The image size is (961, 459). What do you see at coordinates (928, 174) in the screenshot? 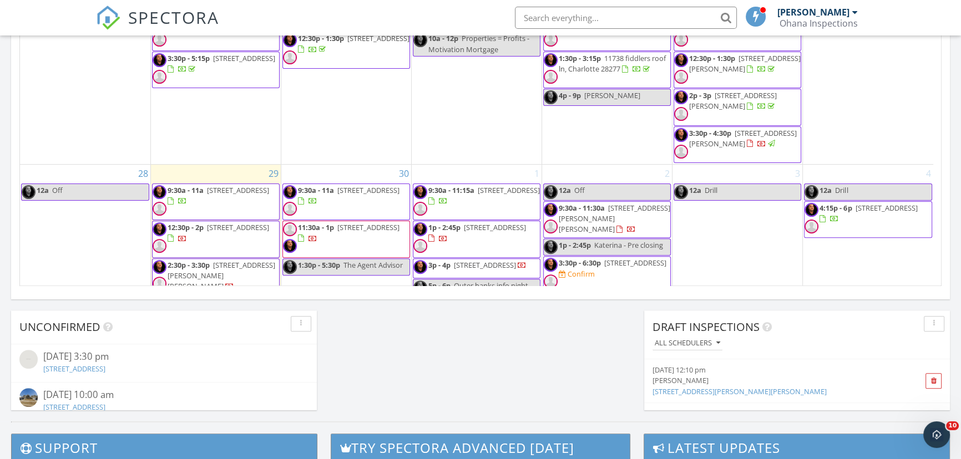
I see `a: Go to October 4, 2025` at bounding box center [928, 174].